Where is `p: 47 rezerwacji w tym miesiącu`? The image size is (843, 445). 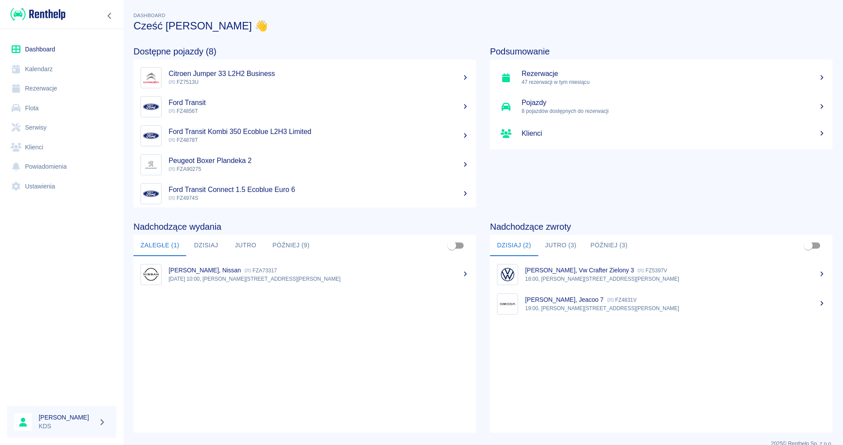 p: 47 rezerwacji w tym miesiącu is located at coordinates (674, 82).